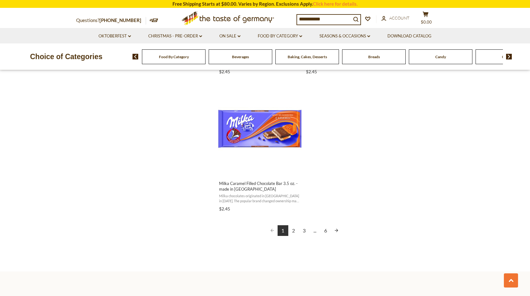  Describe the element at coordinates (374, 57) in the screenshot. I see `span: Breads` at that location.